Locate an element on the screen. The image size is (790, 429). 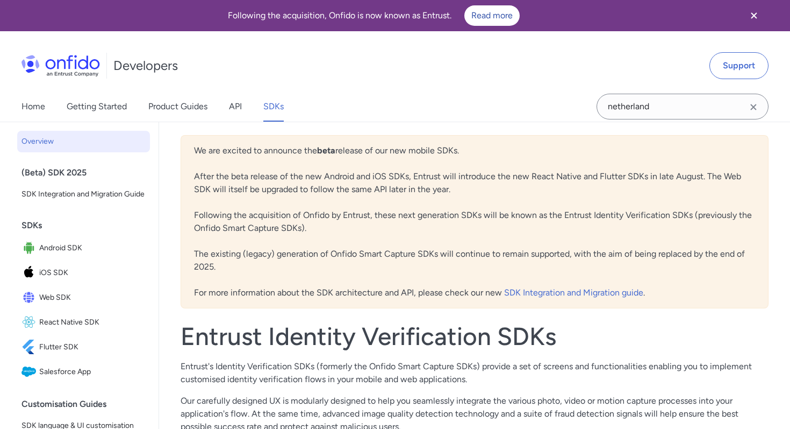
a: Product Guides is located at coordinates (178, 106).